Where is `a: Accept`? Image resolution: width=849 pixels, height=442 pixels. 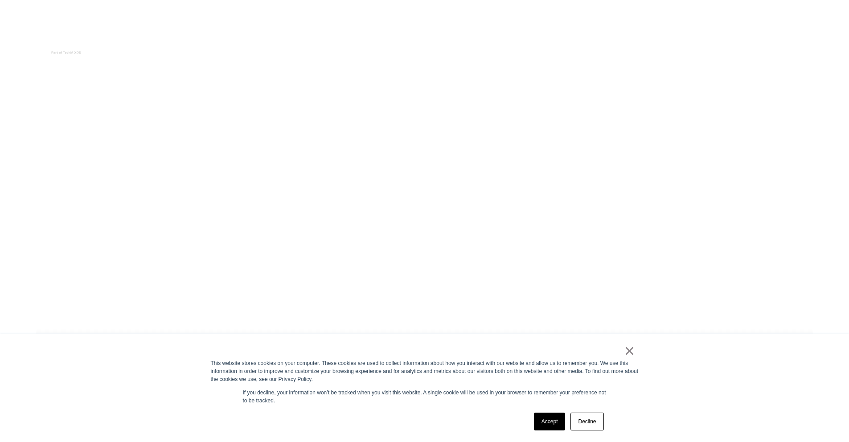 a: Accept is located at coordinates (549, 422).